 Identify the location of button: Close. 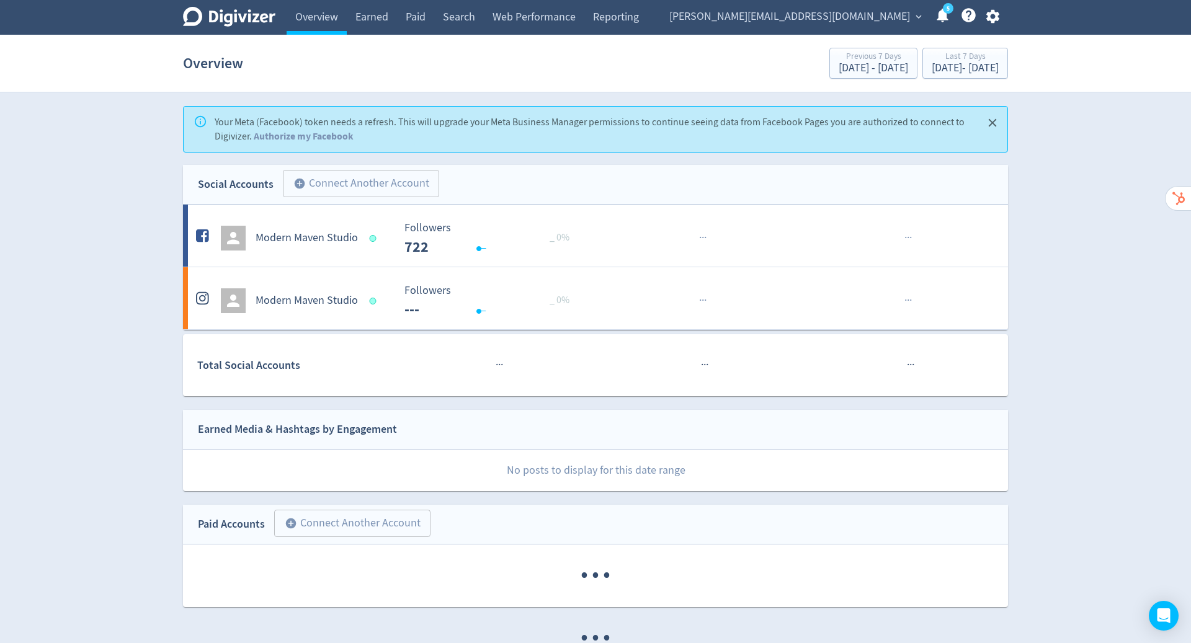
(993, 123).